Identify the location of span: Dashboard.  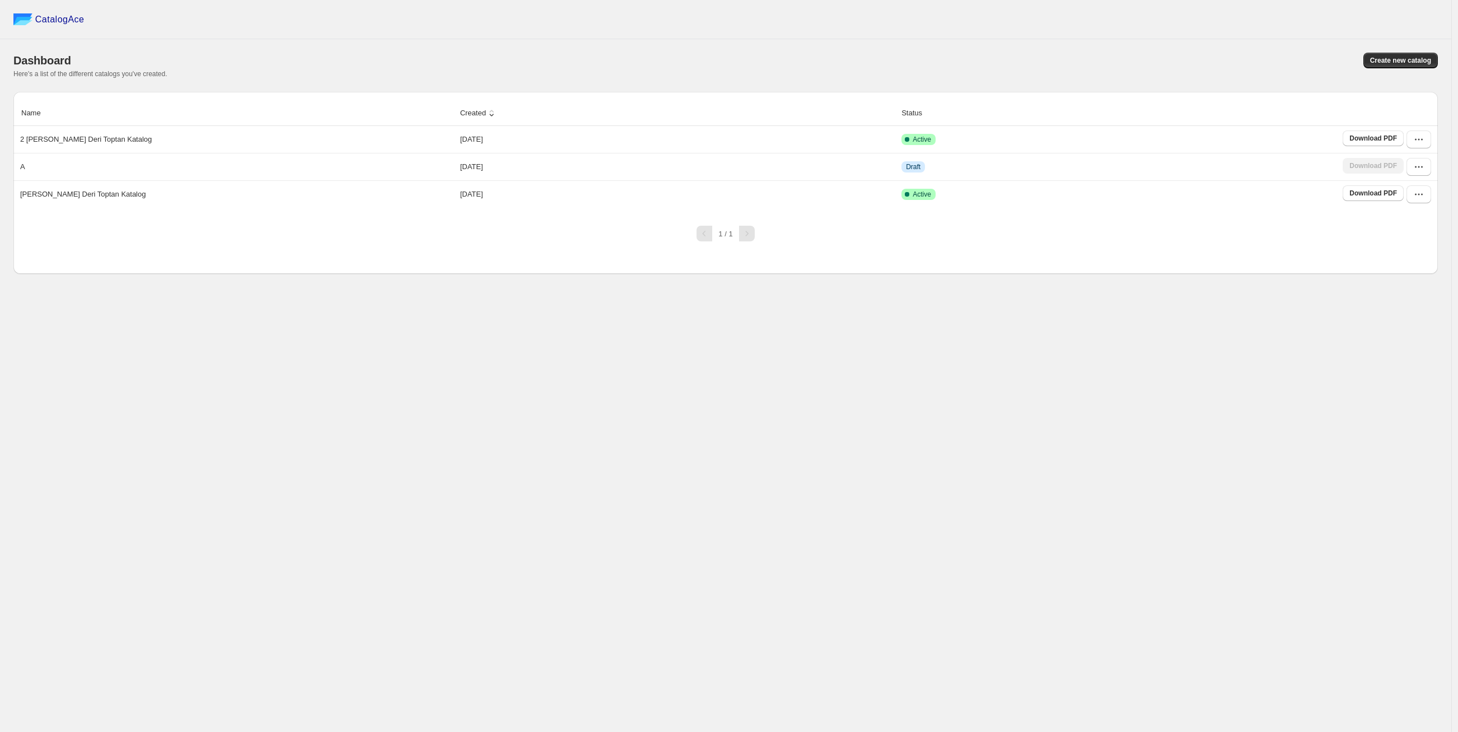
(42, 60).